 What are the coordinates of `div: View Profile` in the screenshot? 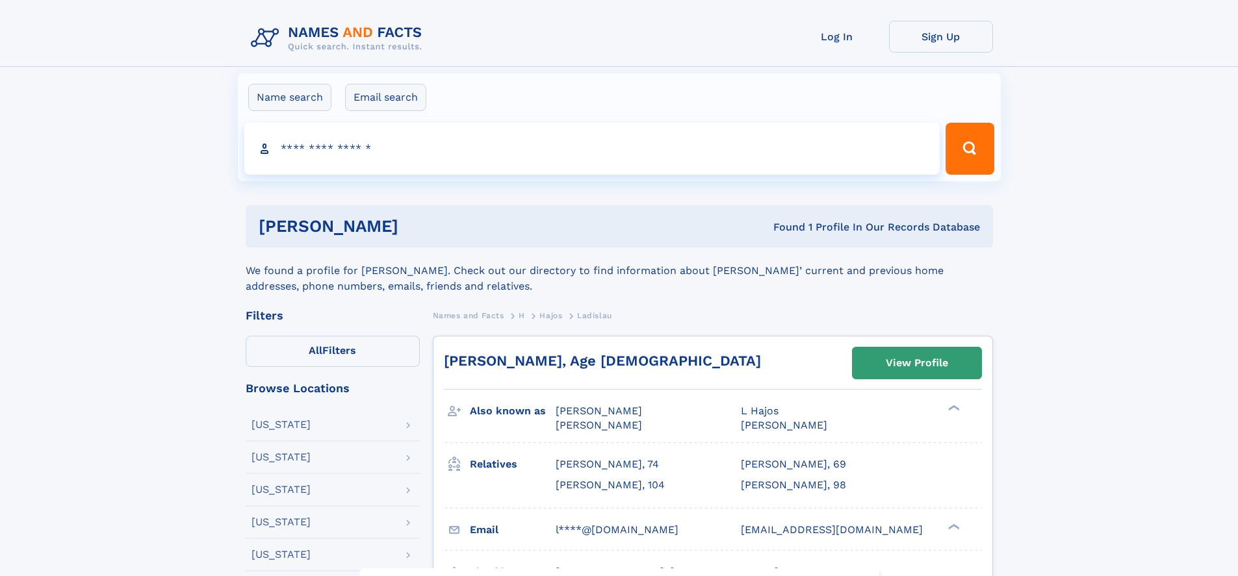 It's located at (917, 363).